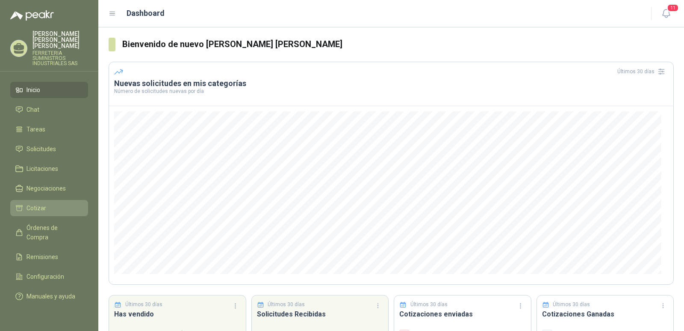  I want to click on a: Chat, so click(49, 110).